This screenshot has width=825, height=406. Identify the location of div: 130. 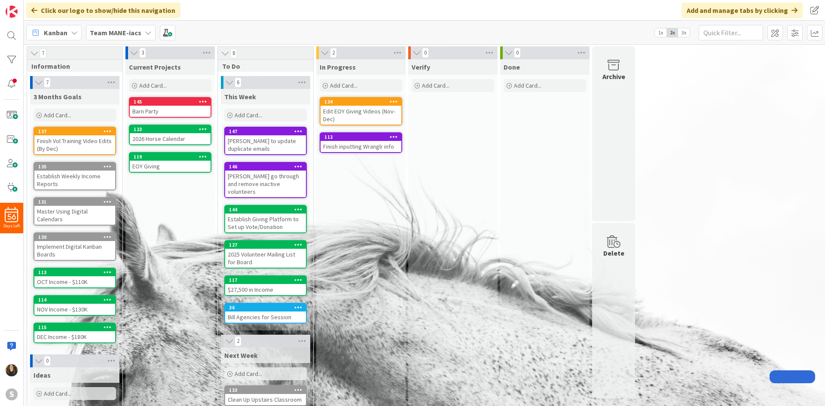
(76, 237).